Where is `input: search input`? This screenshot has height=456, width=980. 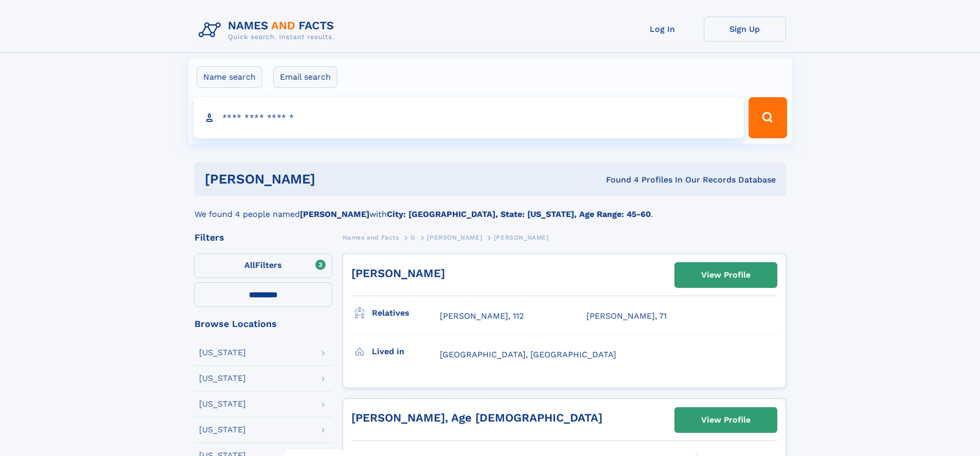
input: search input is located at coordinates (469, 118).